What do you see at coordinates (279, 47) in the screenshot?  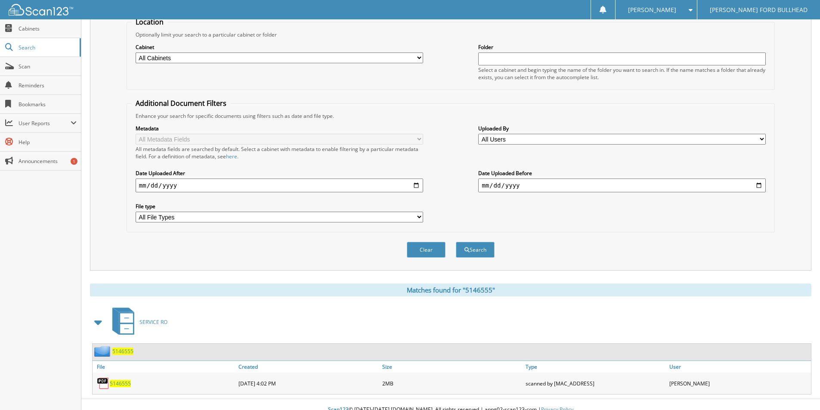 I see `label: Cabinet` at bounding box center [279, 47].